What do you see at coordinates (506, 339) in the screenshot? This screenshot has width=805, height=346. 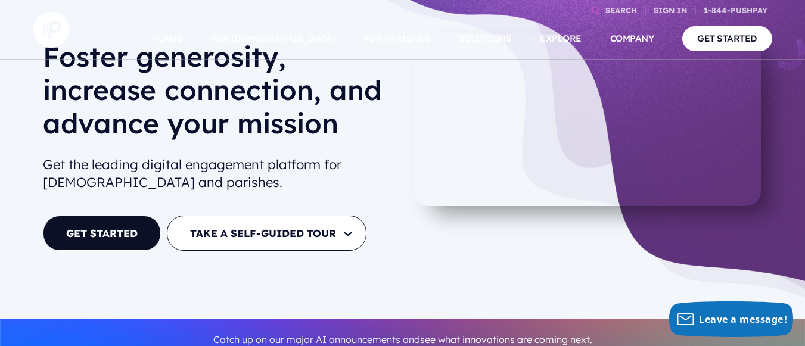 I see `span: see what innovations are coming next.` at bounding box center [506, 339].